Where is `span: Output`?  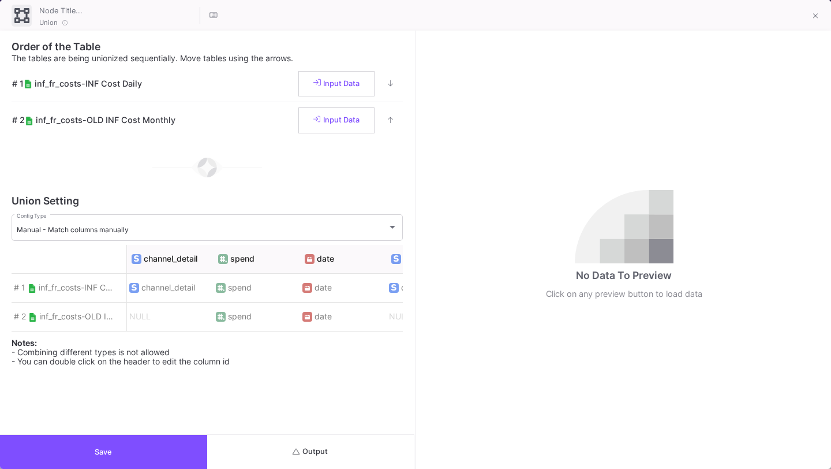 span: Output is located at coordinates (310, 451).